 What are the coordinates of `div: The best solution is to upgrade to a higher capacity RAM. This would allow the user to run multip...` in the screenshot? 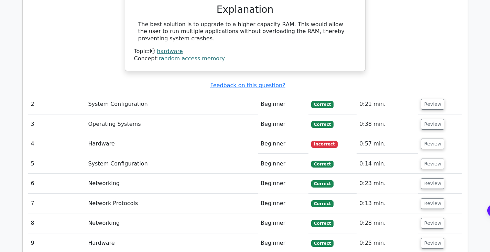 It's located at (245, 32).